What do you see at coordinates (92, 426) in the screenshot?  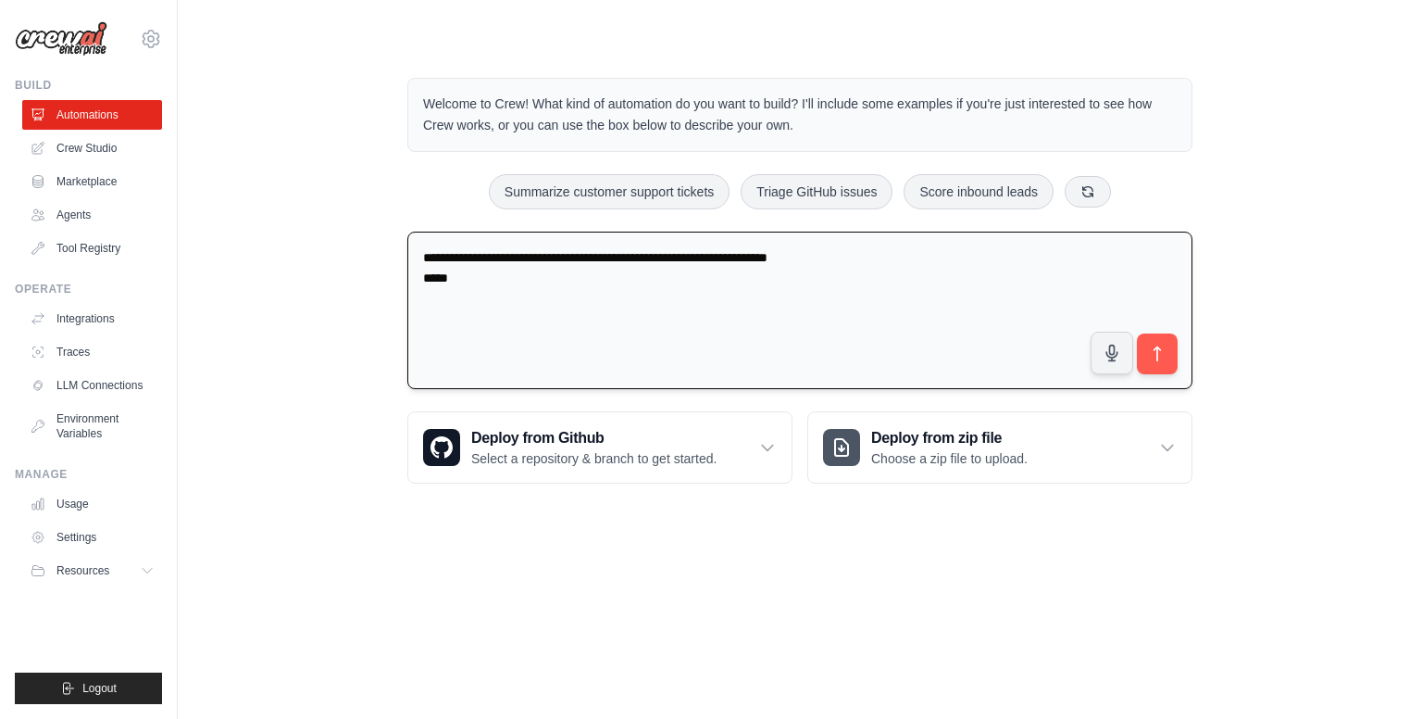 I see `a: Environment Variables` at bounding box center [92, 426].